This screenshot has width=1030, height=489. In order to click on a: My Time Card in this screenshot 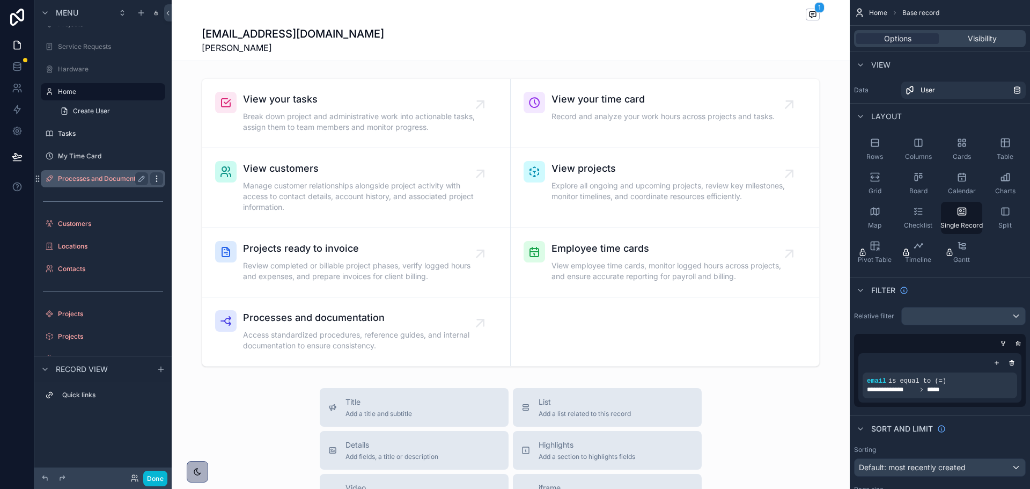, I will do `click(103, 156)`.